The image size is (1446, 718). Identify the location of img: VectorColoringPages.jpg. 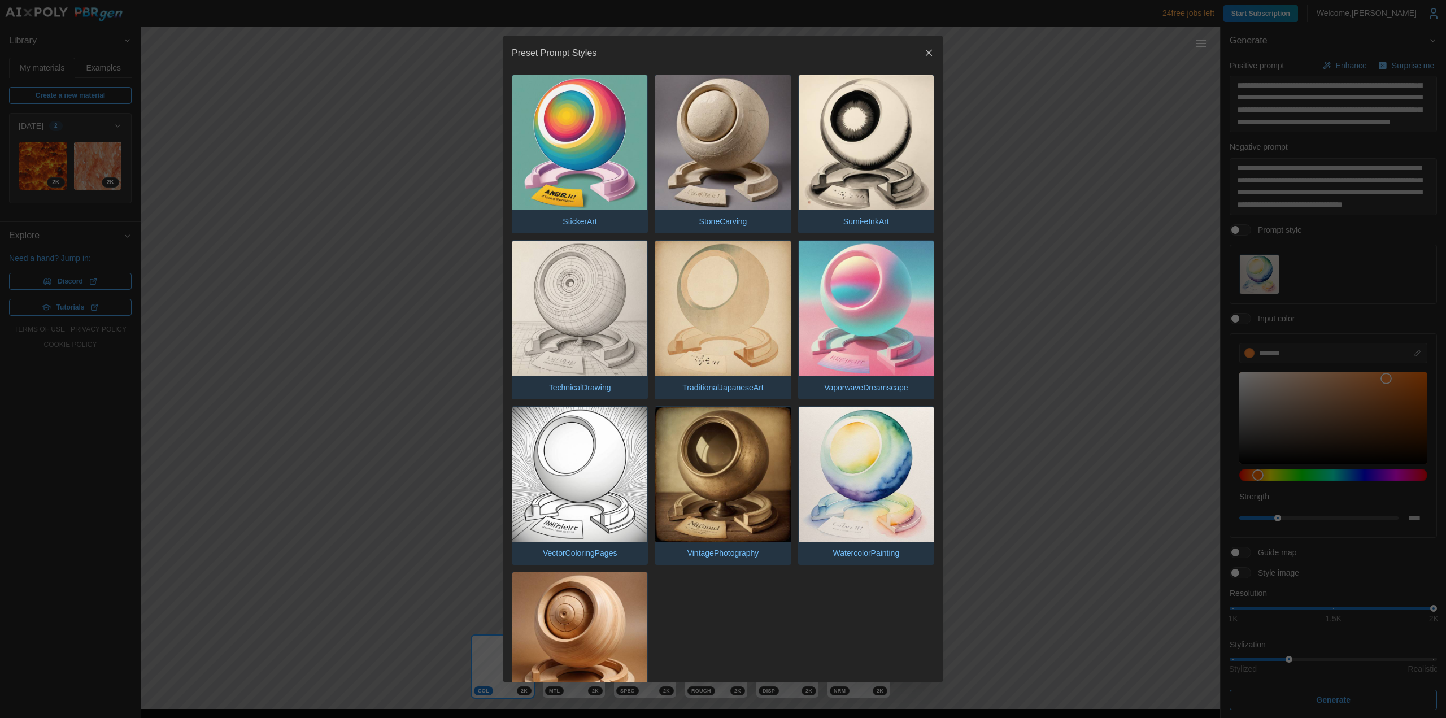
(580, 474).